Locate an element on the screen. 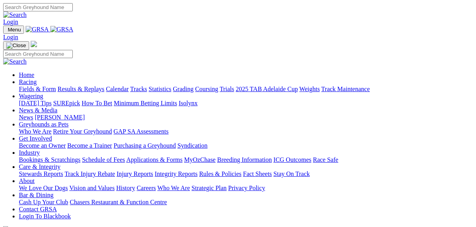  a: Integrity Reports is located at coordinates (176, 174).